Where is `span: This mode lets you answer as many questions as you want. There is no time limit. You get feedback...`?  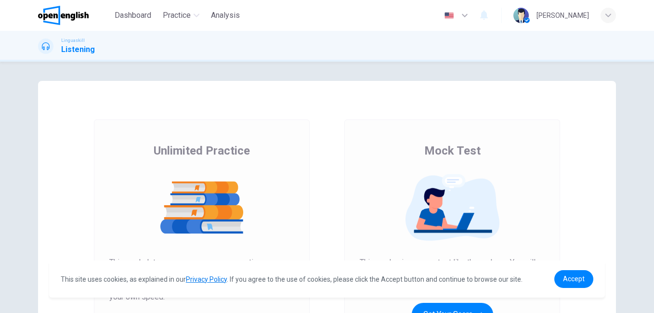
span: This mode lets you answer as many questions as you want. There is no time limit. You get feedback... is located at coordinates (202, 280).